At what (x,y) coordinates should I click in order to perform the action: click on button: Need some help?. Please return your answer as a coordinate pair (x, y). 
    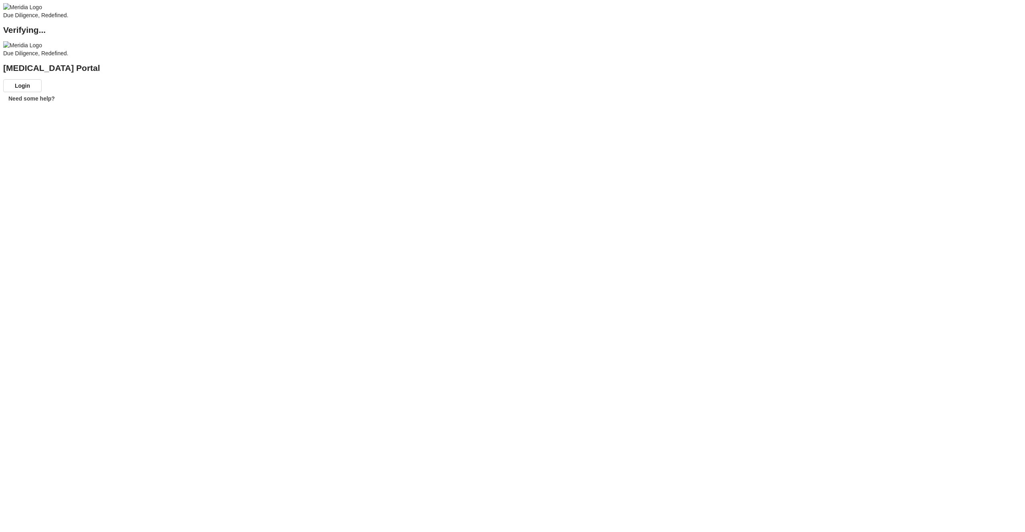
    Looking at the image, I should click on (32, 99).